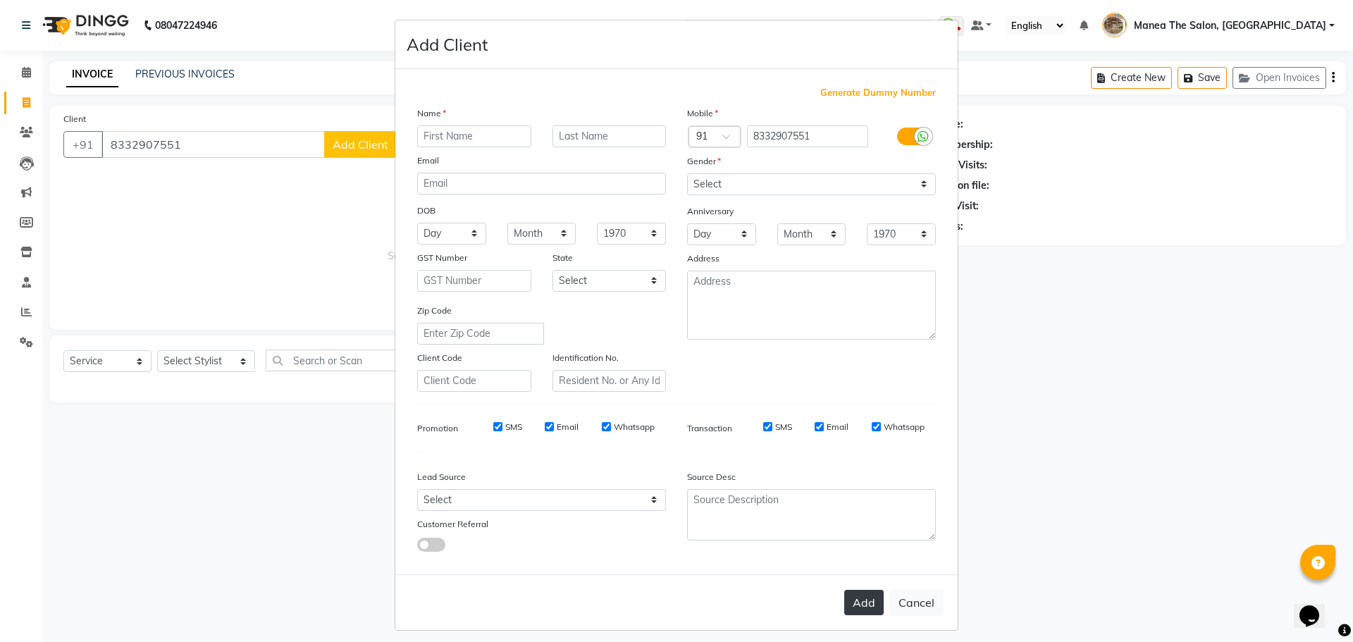 The width and height of the screenshot is (1353, 642). What do you see at coordinates (434, 311) in the screenshot?
I see `label: Zip Code` at bounding box center [434, 311].